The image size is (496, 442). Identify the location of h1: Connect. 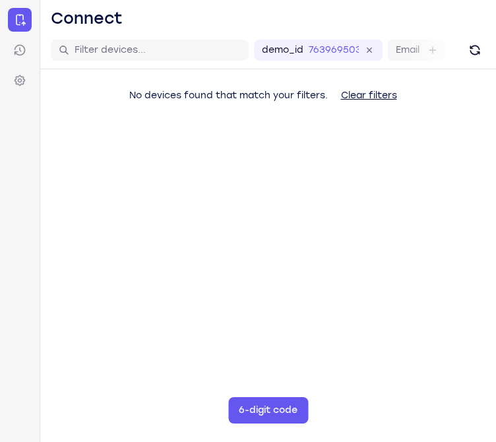
(86, 18).